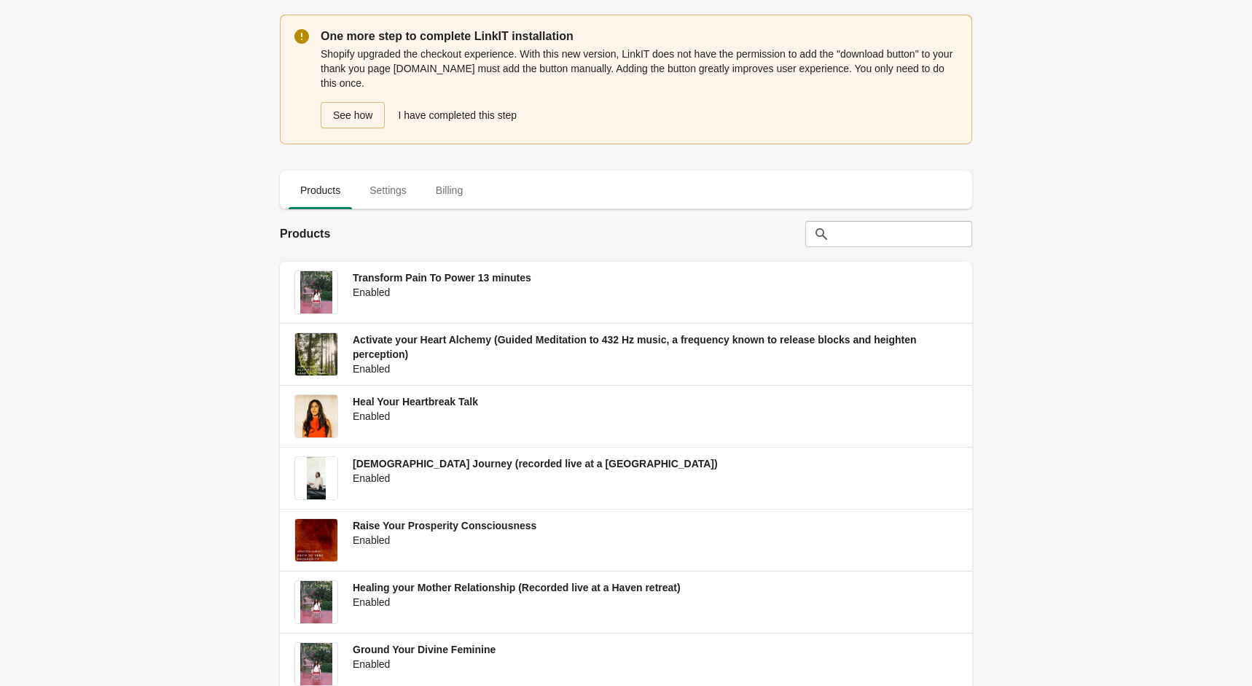 The height and width of the screenshot is (686, 1252). What do you see at coordinates (517, 588) in the screenshot?
I see `span: Healing your Mother Relationship (Recorded live at a Haven retreat)` at bounding box center [517, 588].